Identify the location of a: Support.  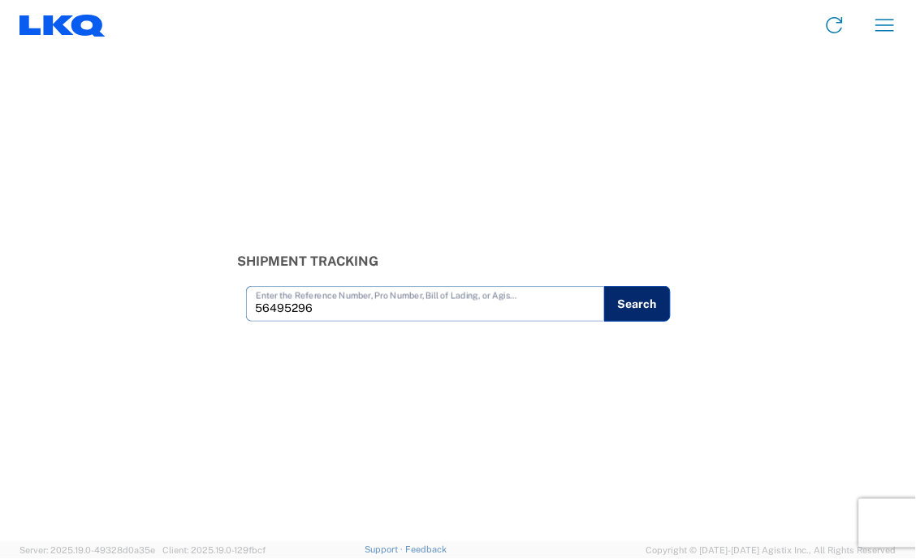
(386, 550).